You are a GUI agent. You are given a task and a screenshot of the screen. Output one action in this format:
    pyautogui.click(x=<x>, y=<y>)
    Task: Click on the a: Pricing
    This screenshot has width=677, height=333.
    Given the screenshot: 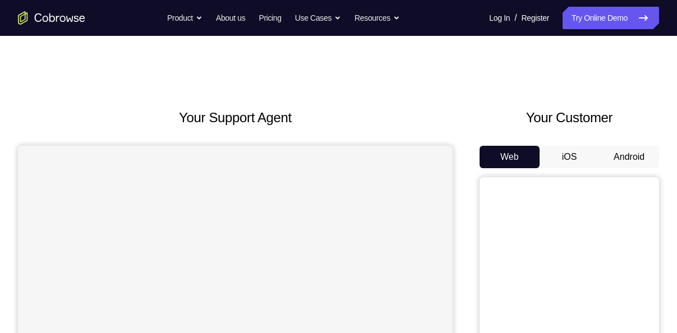 What is the action you would take?
    pyautogui.click(x=270, y=18)
    